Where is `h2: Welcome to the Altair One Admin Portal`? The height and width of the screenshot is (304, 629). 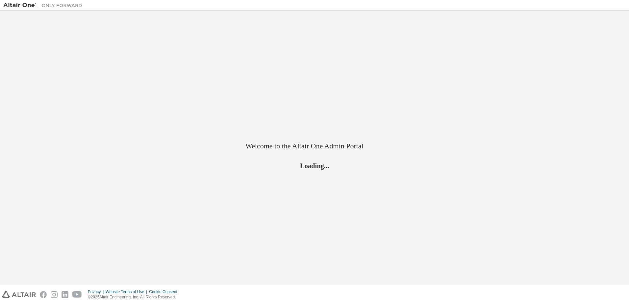 h2: Welcome to the Altair One Admin Portal is located at coordinates (315, 146).